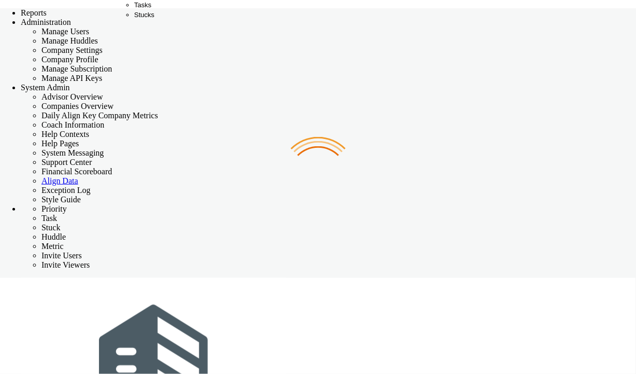 The image size is (636, 374). Describe the element at coordinates (52, 246) in the screenshot. I see `span: Metric` at that location.